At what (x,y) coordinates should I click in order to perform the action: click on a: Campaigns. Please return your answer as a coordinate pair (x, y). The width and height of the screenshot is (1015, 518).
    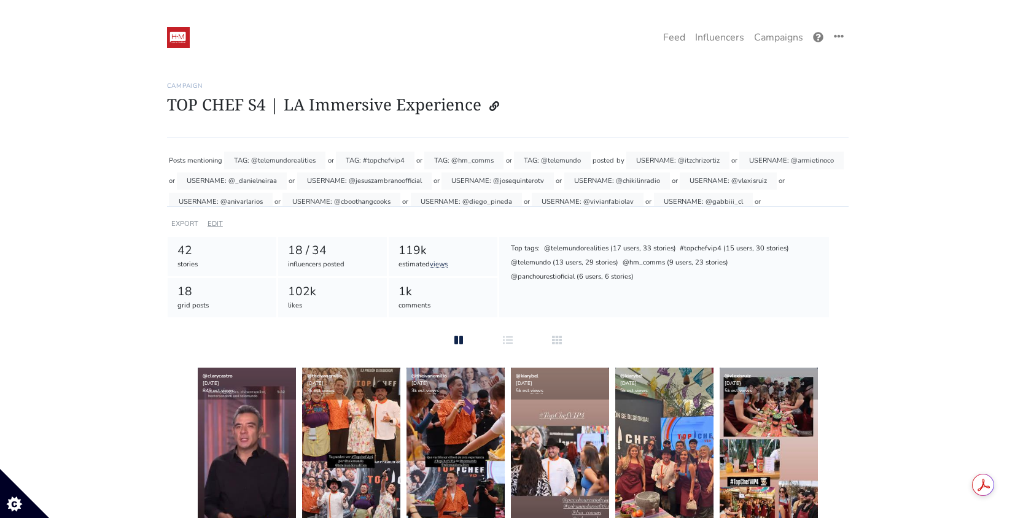
    Looking at the image, I should click on (779, 37).